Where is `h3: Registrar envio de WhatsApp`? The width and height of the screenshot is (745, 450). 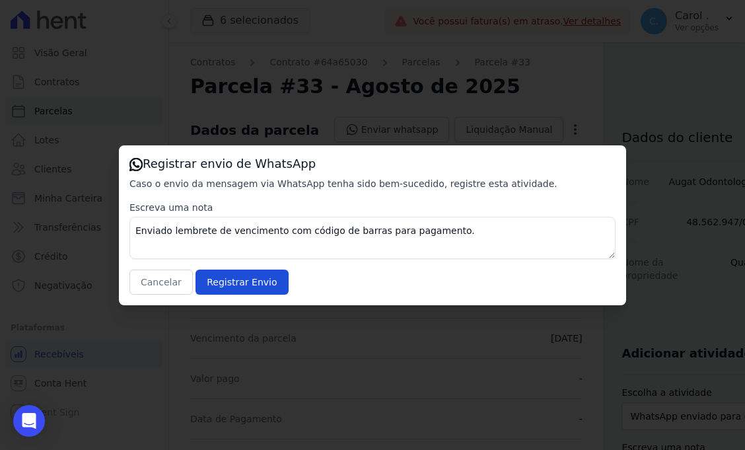
h3: Registrar envio de WhatsApp is located at coordinates (372, 164).